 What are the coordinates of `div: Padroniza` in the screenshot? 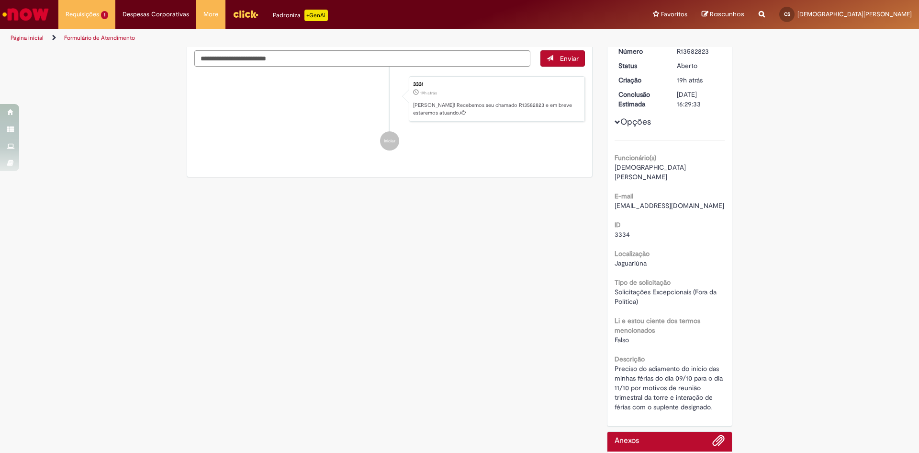 It's located at (300, 15).